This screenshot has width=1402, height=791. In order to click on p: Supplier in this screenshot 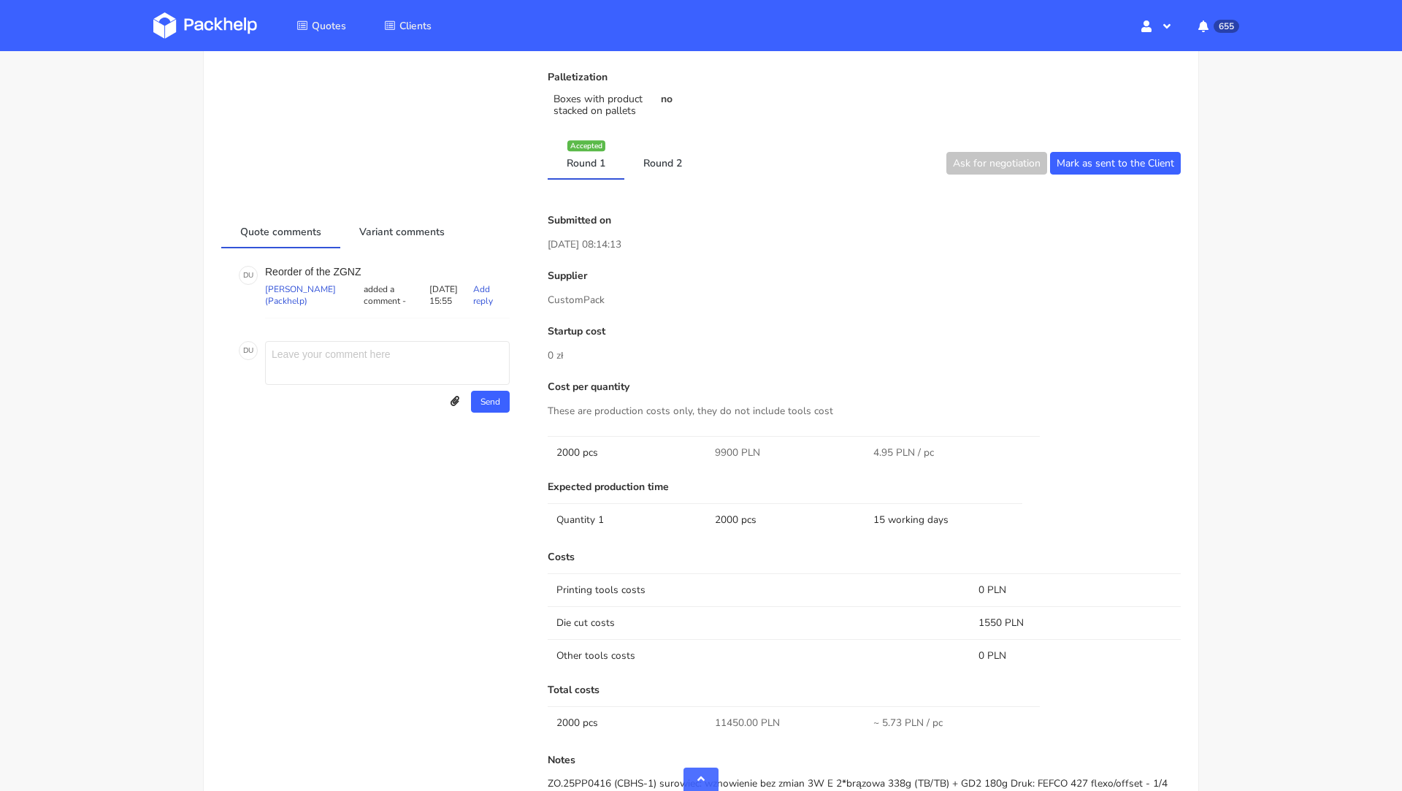, I will do `click(864, 276)`.